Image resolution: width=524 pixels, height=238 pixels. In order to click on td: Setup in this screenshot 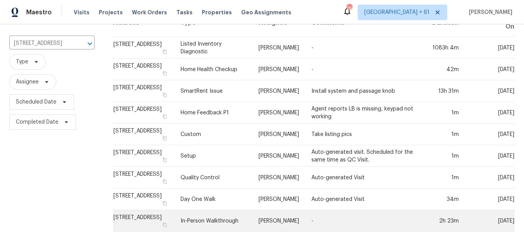, I will do `click(213, 156)`.